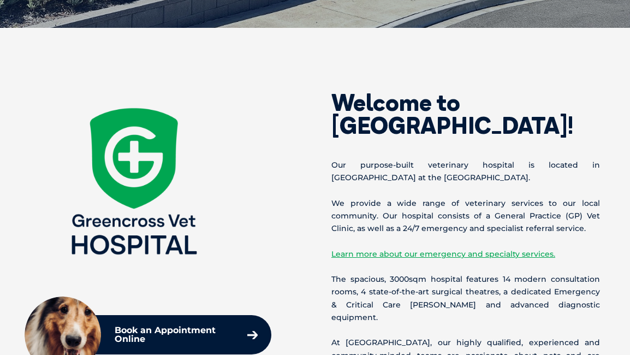 This screenshot has width=630, height=355. What do you see at coordinates (465, 298) in the screenshot?
I see `p: The spacious, 3000sqm hospital features 14 modern consultation rooms, 4 state-of-the-art surgical...` at bounding box center [465, 298].